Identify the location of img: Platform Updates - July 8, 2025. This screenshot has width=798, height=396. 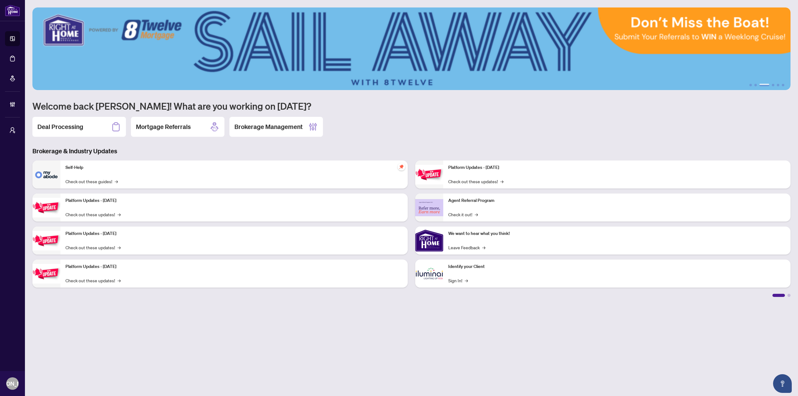
(46, 274).